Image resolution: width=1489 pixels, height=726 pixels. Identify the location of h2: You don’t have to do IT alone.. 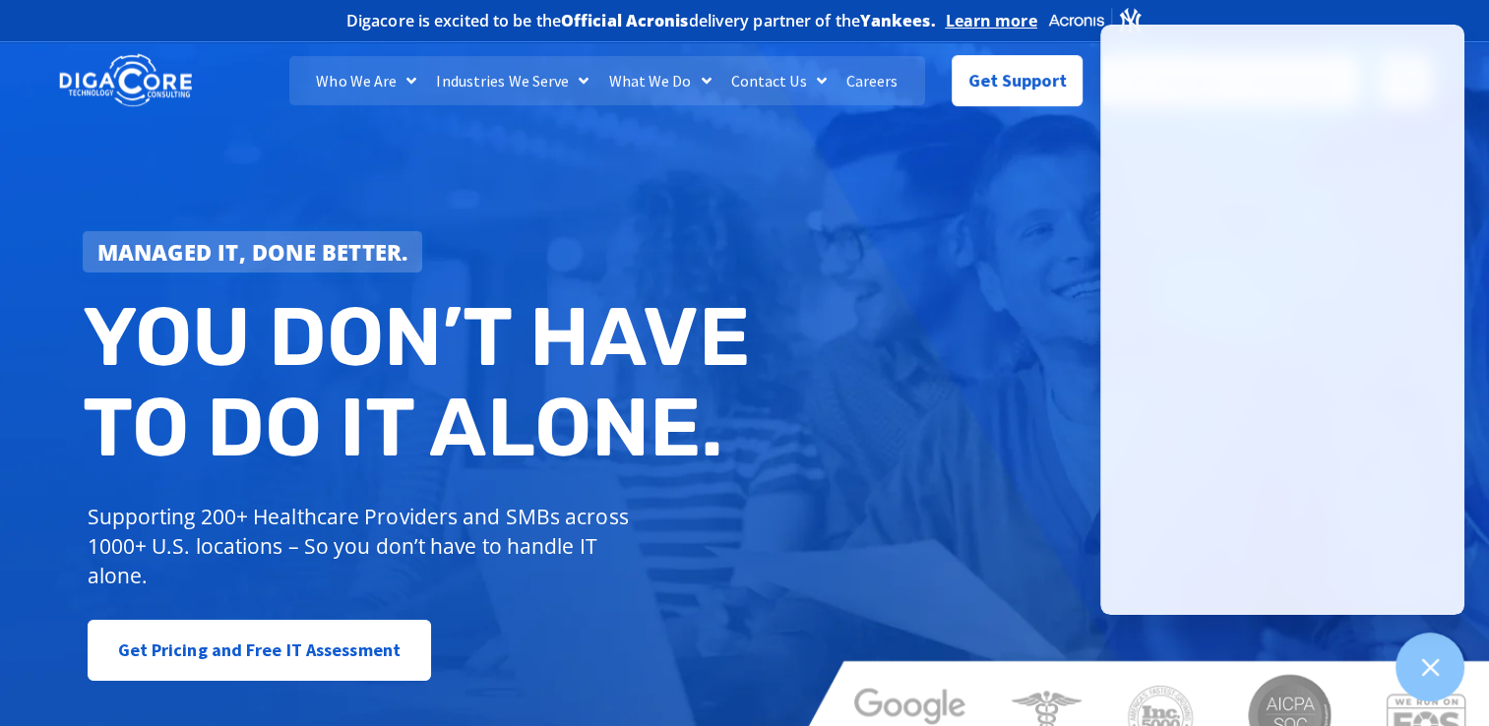
(421, 382).